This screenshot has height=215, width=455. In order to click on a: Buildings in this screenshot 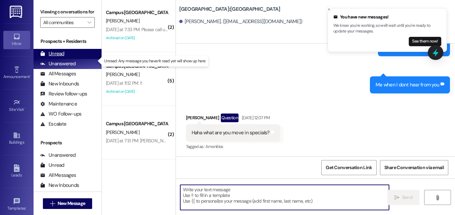, I will do `click(17, 139)`.